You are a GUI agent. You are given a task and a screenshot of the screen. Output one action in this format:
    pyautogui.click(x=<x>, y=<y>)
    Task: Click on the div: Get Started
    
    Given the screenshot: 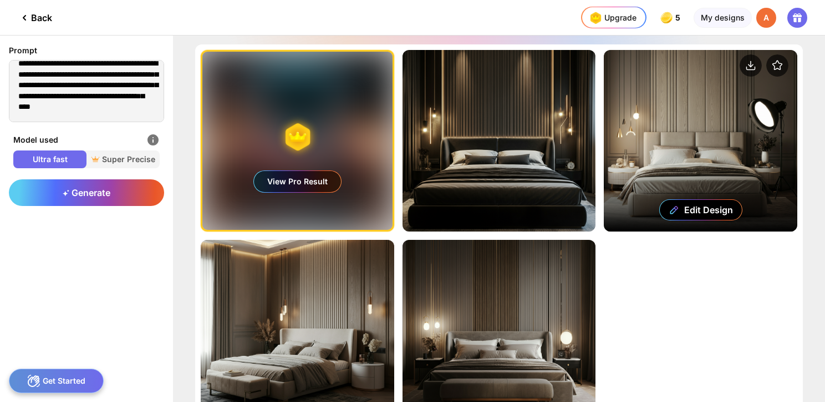 What is the action you would take?
    pyautogui.click(x=56, y=380)
    